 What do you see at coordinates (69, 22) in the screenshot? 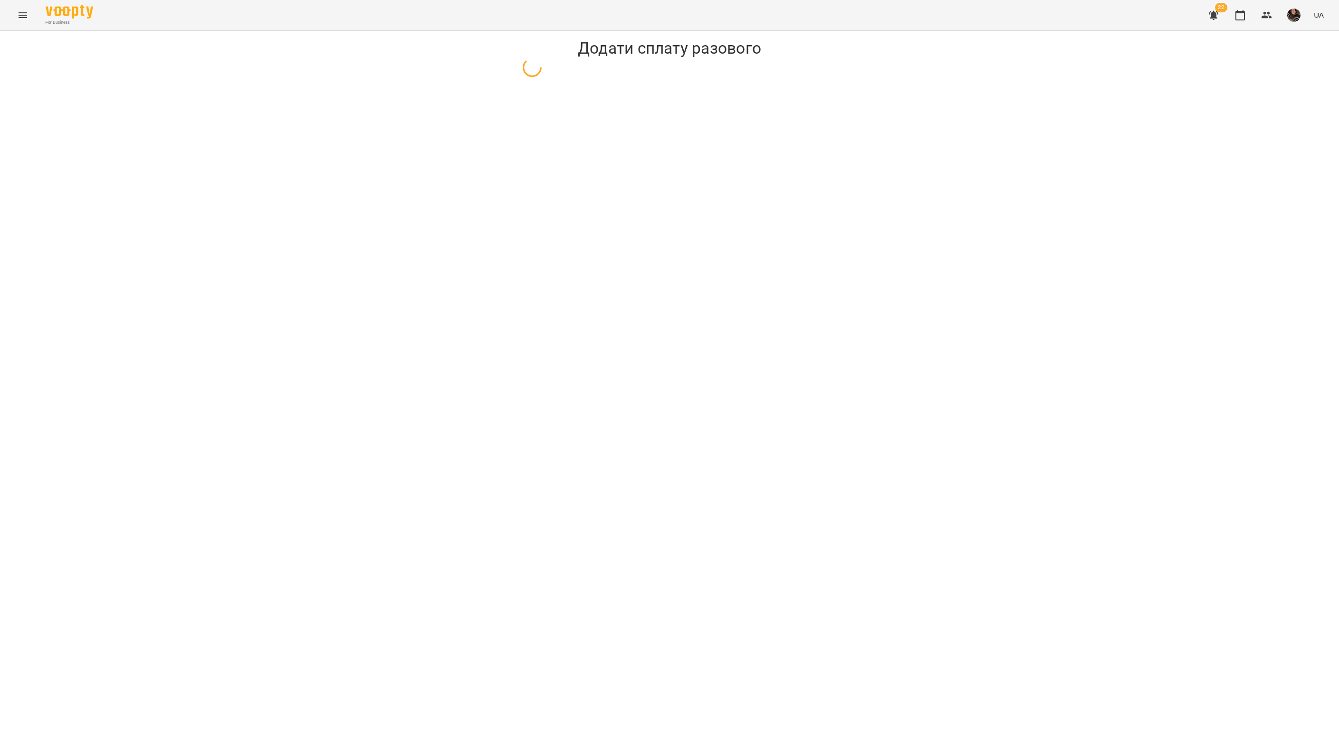
I see `span: For Business` at bounding box center [69, 22].